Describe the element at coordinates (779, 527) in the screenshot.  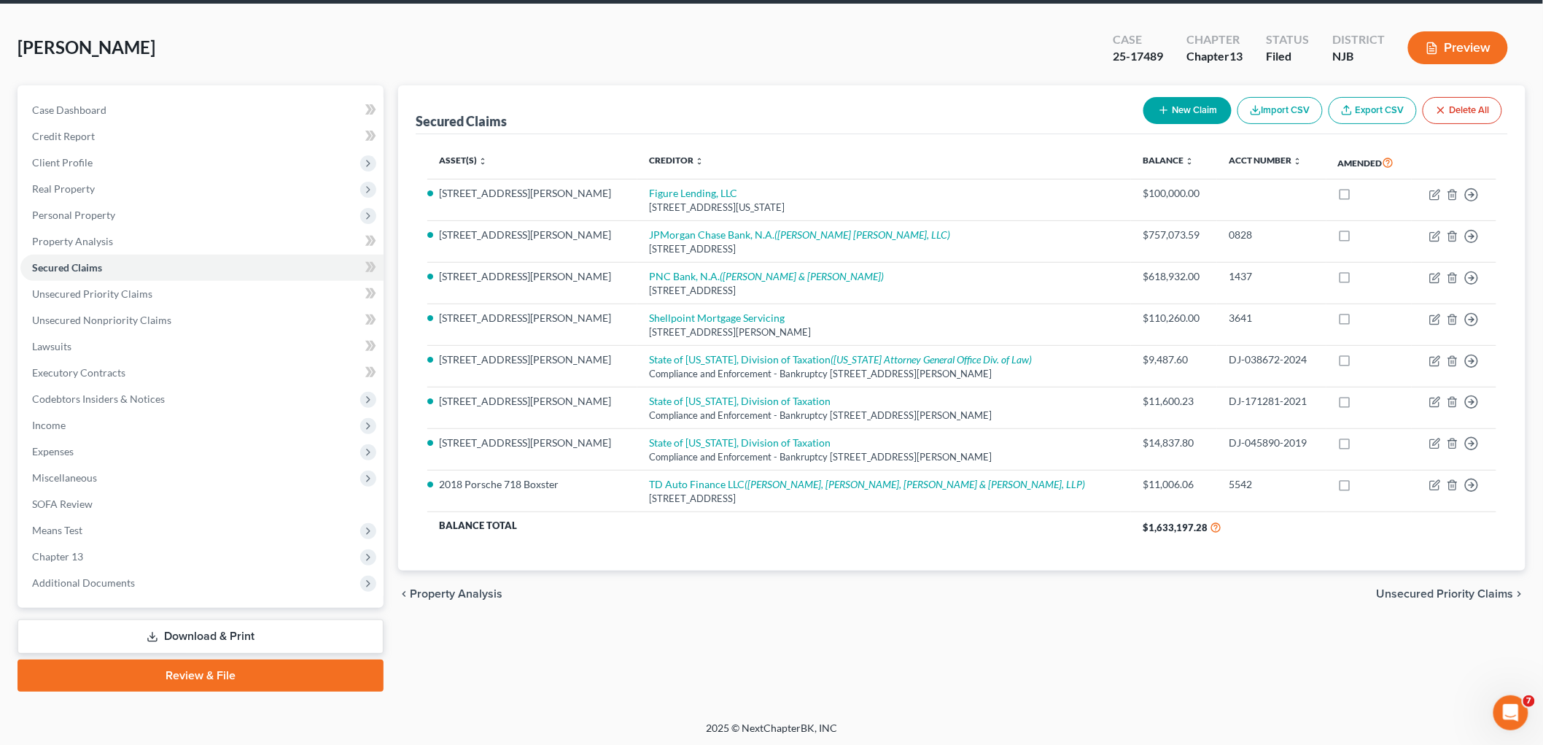
I see `th: Balance Total` at that location.